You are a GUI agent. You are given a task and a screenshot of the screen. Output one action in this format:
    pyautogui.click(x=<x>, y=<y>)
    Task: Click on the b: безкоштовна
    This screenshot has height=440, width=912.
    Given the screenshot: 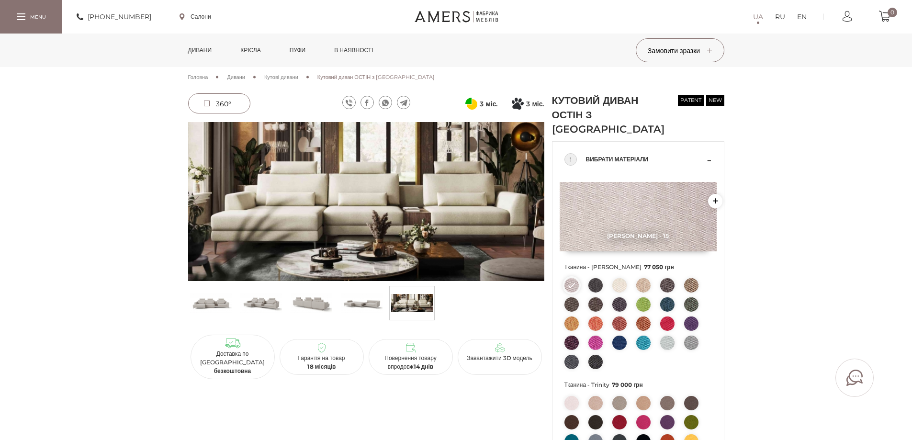 What is the action you would take?
    pyautogui.click(x=233, y=371)
    